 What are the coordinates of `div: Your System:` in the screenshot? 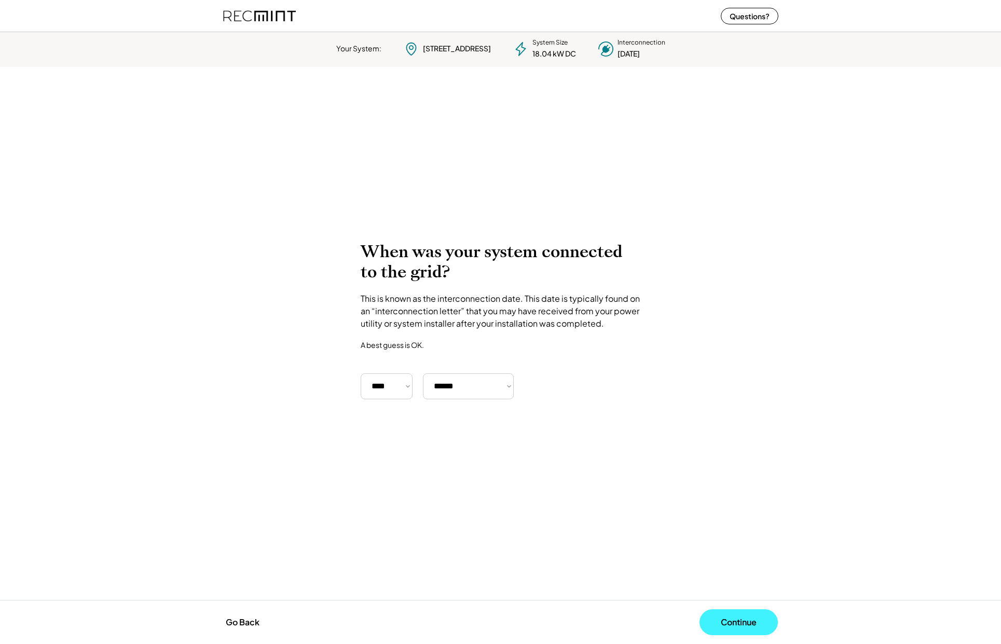 It's located at (358, 49).